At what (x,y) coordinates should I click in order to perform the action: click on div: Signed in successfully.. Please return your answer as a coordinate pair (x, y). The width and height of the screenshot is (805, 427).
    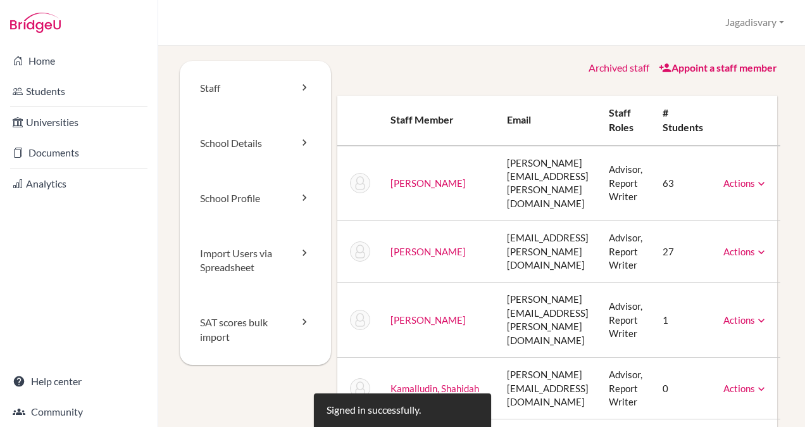
    Looking at the image, I should click on (374, 410).